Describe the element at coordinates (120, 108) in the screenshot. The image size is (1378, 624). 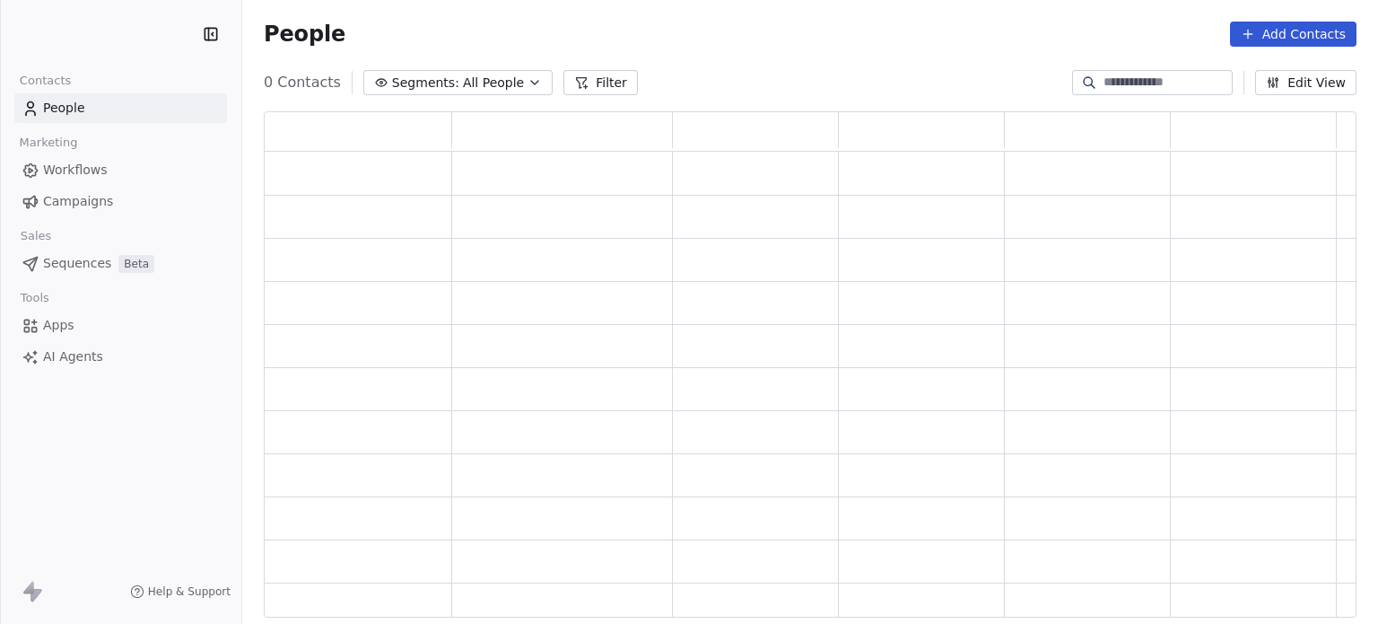
I see `a: People` at that location.